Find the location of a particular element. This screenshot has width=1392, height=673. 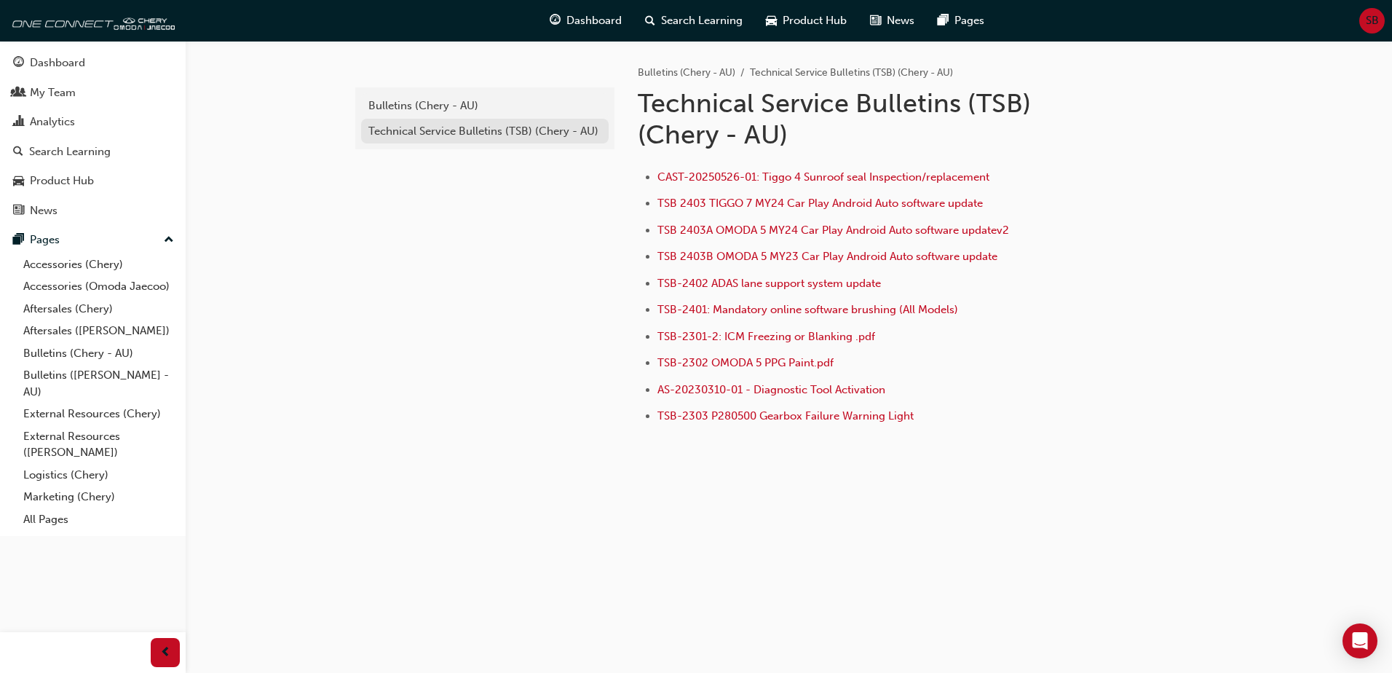

span: TSB-2303 P280500 Gearbox Failure Warning Light is located at coordinates (785, 416).